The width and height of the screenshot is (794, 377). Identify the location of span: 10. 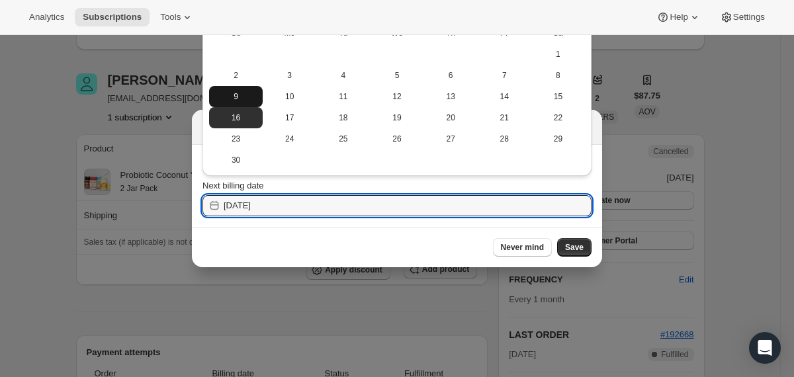
(289, 97).